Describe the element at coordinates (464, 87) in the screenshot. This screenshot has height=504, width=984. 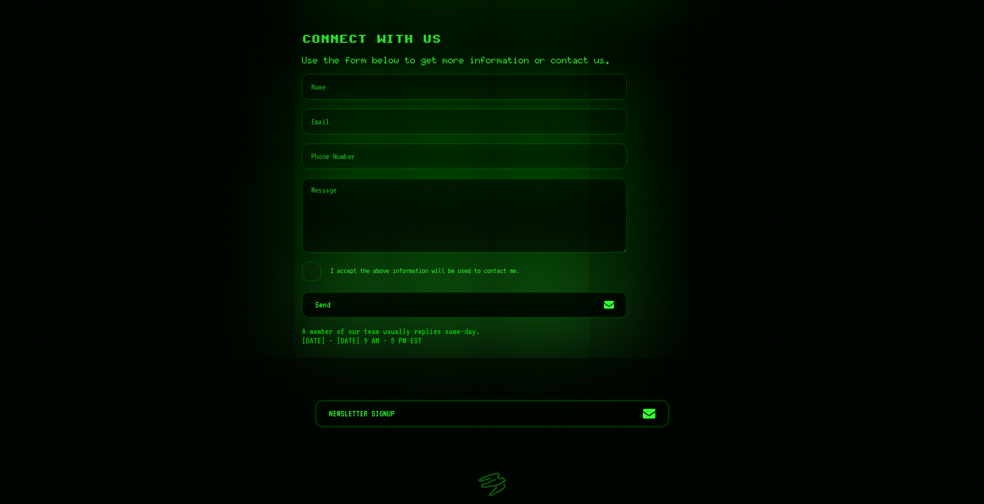
I see `input: Name` at that location.